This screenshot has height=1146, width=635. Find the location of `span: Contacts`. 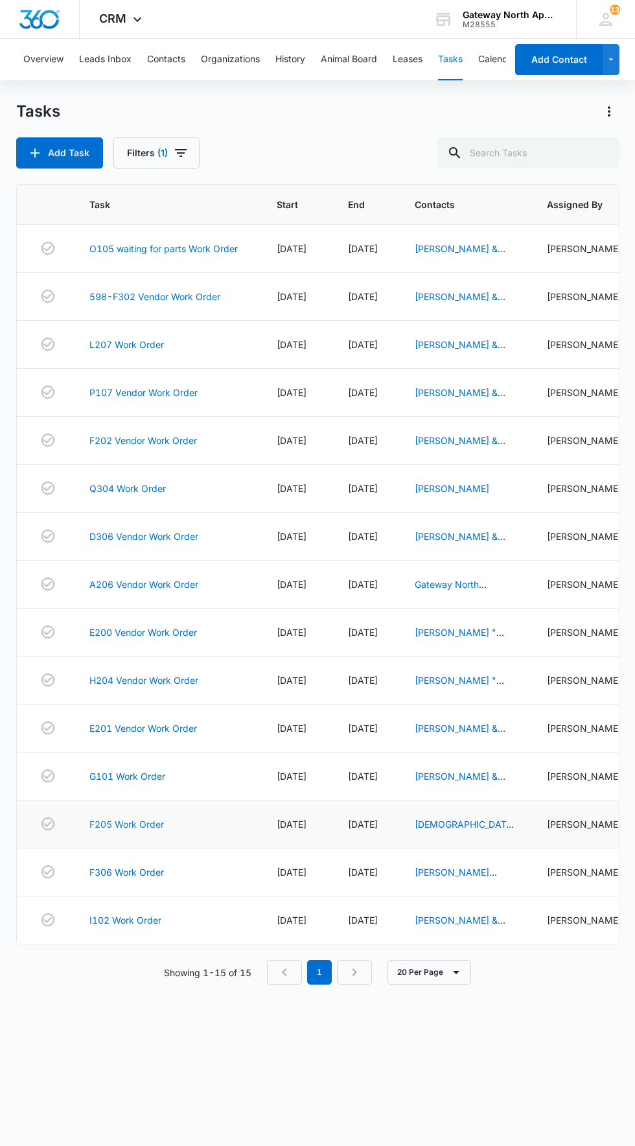

span: Contacts is located at coordinates (456, 204).